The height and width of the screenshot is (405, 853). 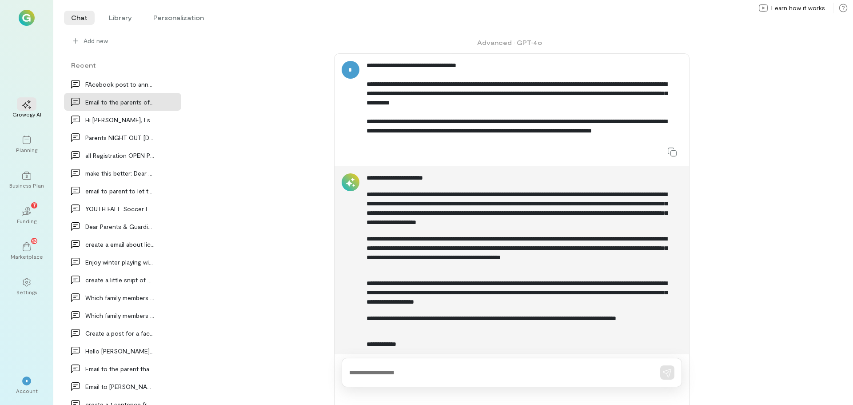 What do you see at coordinates (123, 65) in the screenshot?
I see `div: Recent` at bounding box center [123, 65].